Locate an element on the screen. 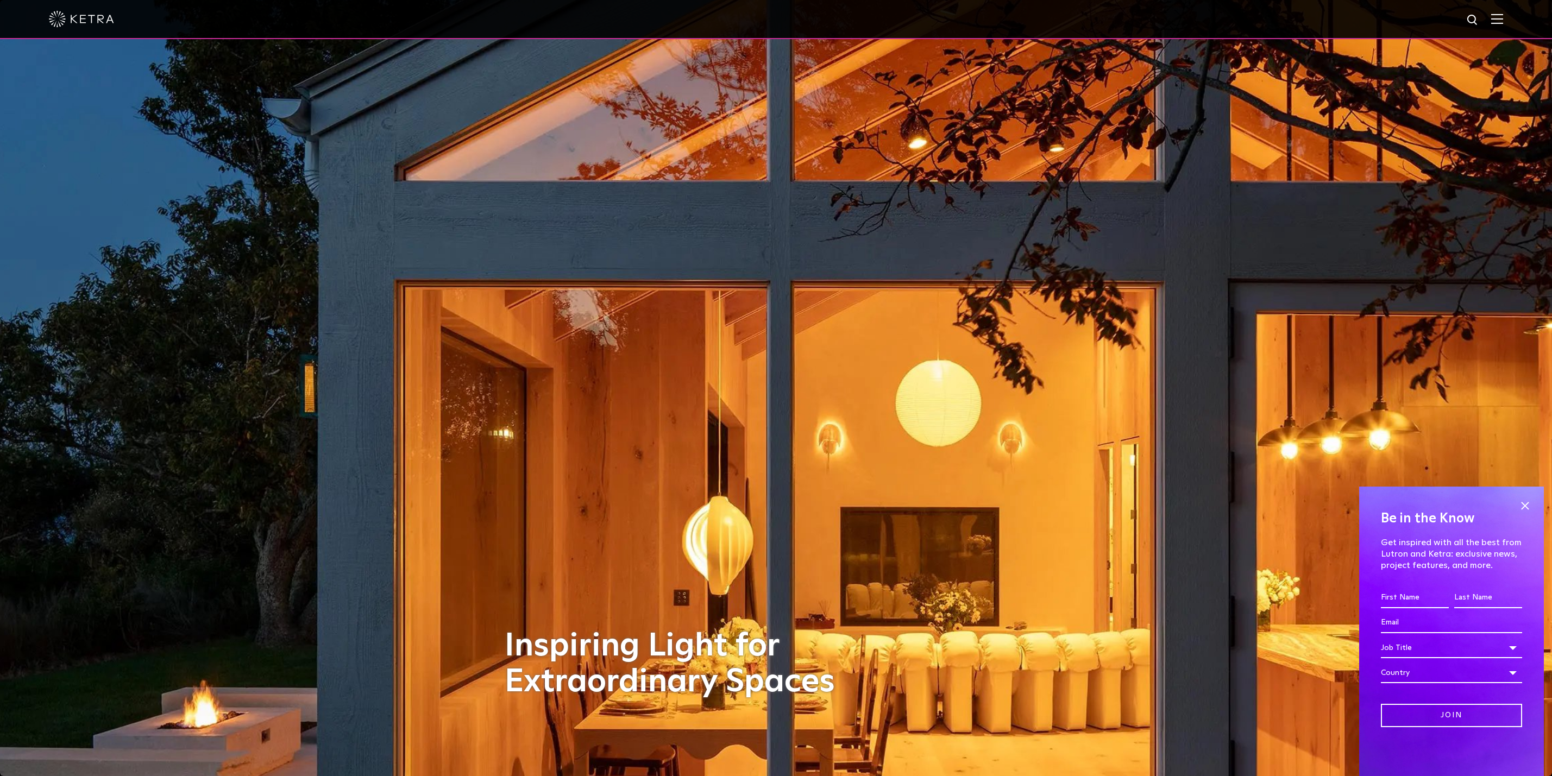 This screenshot has height=776, width=1552. input: Join is located at coordinates (1452, 716).